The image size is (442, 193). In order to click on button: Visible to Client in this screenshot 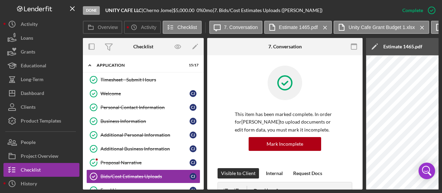, I will do `click(238, 173)`.